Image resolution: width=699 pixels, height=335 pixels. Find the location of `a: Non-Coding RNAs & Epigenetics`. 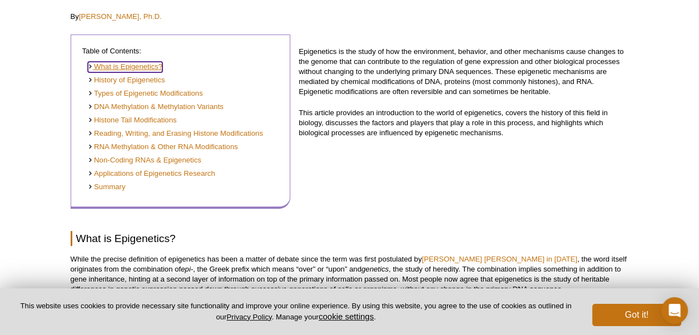

a: Non-Coding RNAs & Epigenetics is located at coordinates (144, 160).